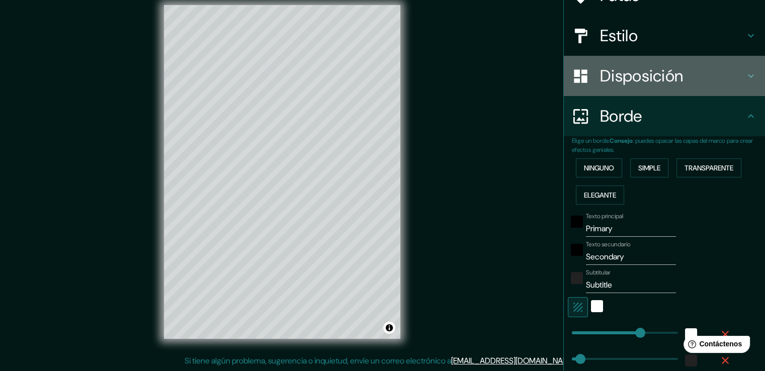 The height and width of the screenshot is (371, 765). I want to click on font: : puedes opacar las capas del marco para crear efectos geniales., so click(662, 145).